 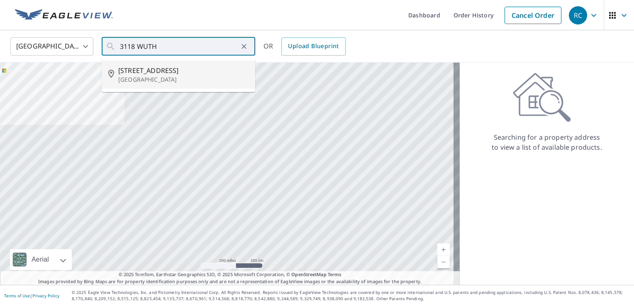 I want to click on img: EV Logo, so click(x=64, y=15).